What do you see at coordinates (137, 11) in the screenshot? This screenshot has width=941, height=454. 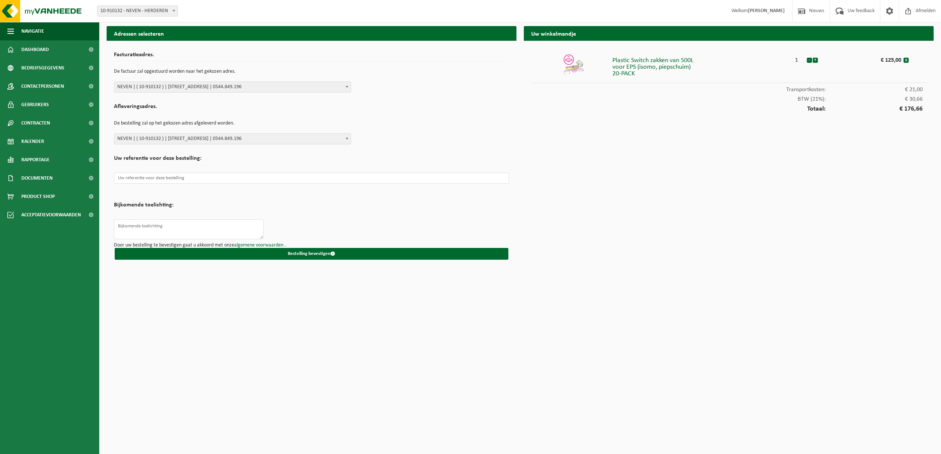 I see `span: 10-910132 - NEVEN - HERDEREN` at bounding box center [137, 11].